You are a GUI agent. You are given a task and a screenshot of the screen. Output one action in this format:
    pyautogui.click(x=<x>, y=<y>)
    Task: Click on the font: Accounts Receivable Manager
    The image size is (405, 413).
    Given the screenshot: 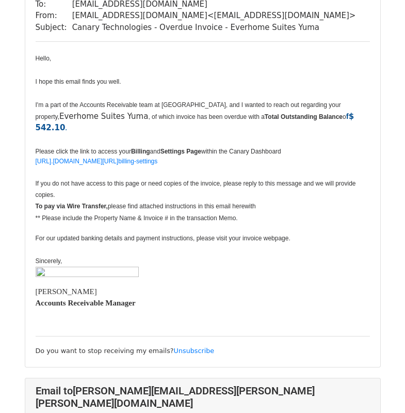 What is the action you would take?
    pyautogui.click(x=86, y=303)
    